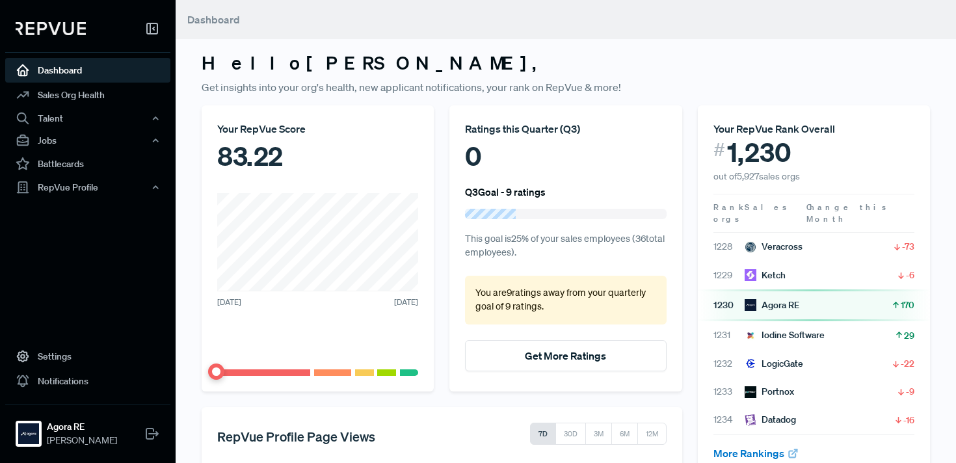 Image resolution: width=956 pixels, height=463 pixels. I want to click on span: 1234, so click(729, 419).